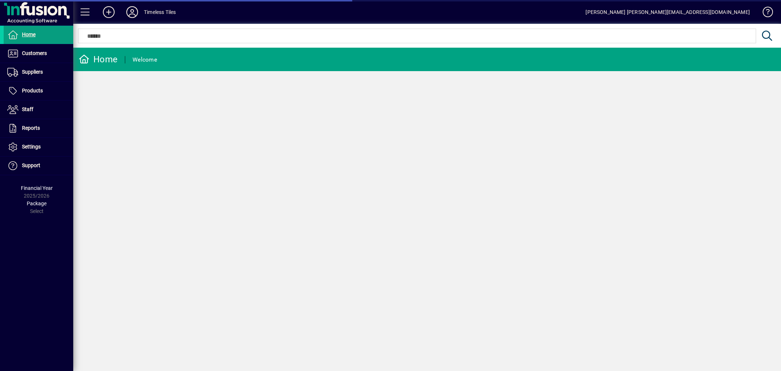  Describe the element at coordinates (38, 128) in the screenshot. I see `a: Reports` at that location.